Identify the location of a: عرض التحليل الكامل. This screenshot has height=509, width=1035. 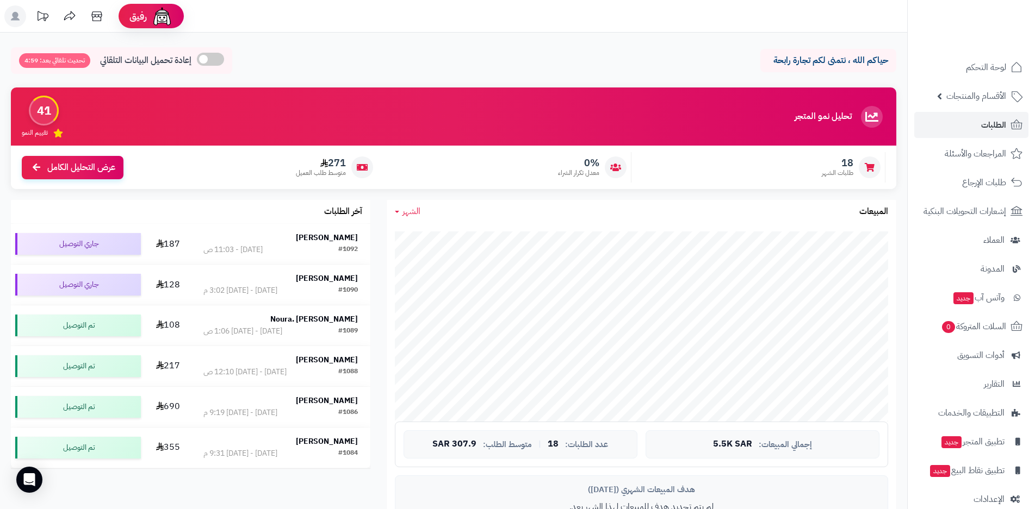
(72, 167).